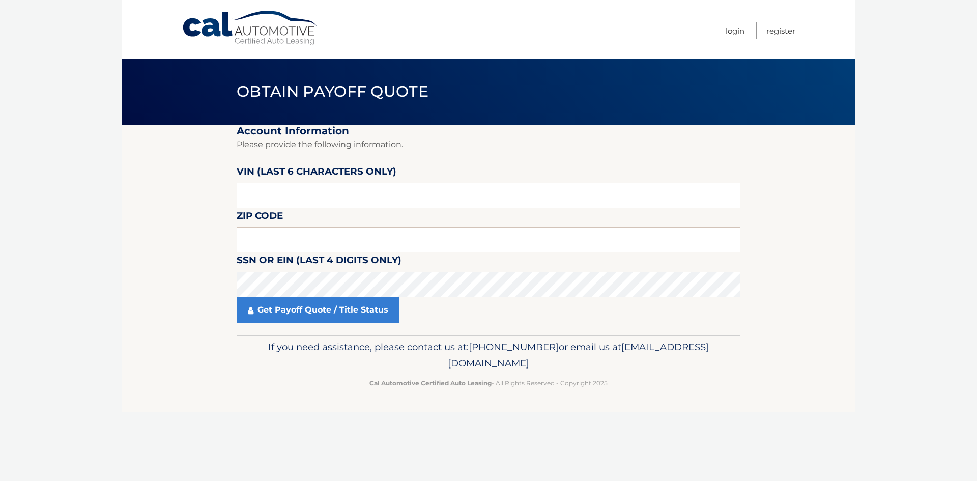 The image size is (977, 481). What do you see at coordinates (430, 383) in the screenshot?
I see `strong: Cal Automotive Certified Auto Leasing` at bounding box center [430, 383].